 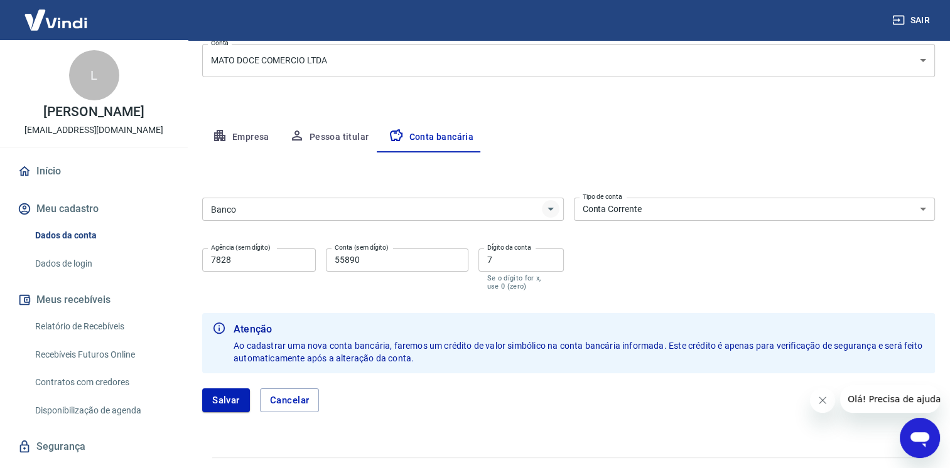 What do you see at coordinates (551, 209) in the screenshot?
I see `button: Abrir` at bounding box center [551, 209].